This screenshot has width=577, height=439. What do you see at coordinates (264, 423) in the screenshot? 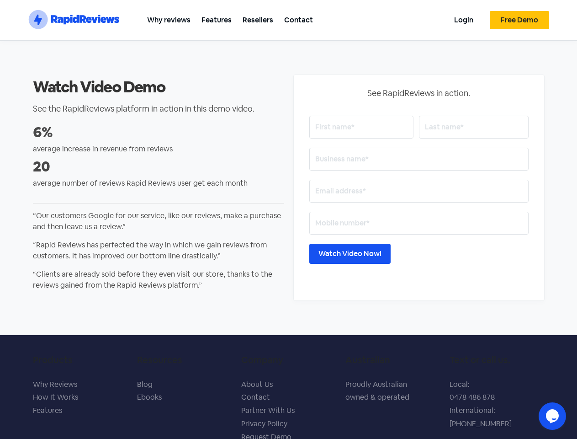
I see `a: Privacy Policy` at bounding box center [264, 423].